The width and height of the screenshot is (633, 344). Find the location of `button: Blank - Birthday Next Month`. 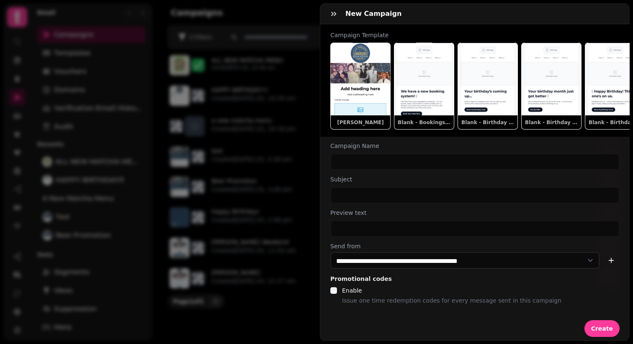

button: Blank - Birthday Next Month is located at coordinates (488, 86).